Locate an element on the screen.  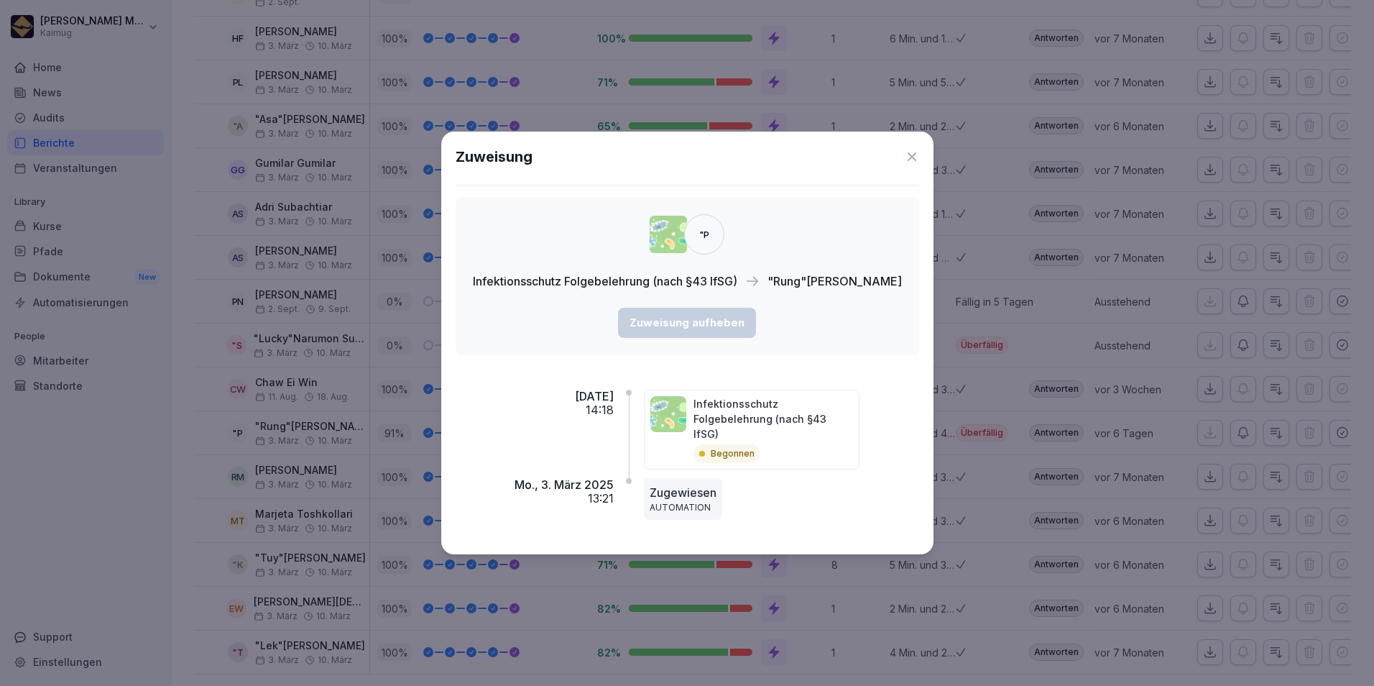
div: Zuweisung aufheben is located at coordinates (687, 323).